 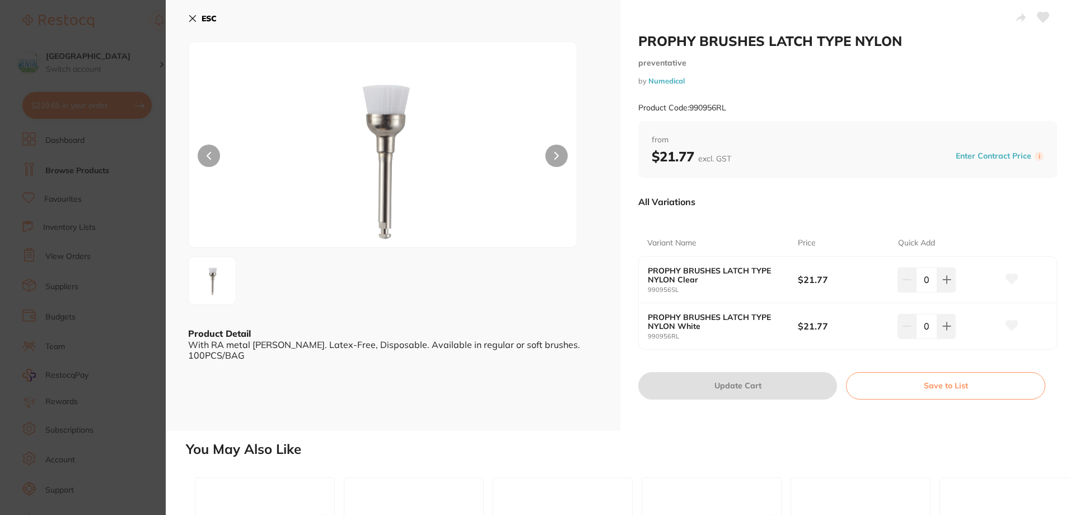 What do you see at coordinates (738, 385) in the screenshot?
I see `button: Update Cart` at bounding box center [738, 385].